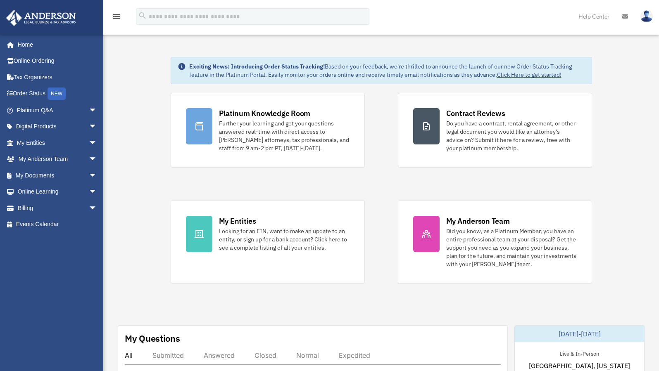 Image resolution: width=659 pixels, height=371 pixels. Describe the element at coordinates (284, 136) in the screenshot. I see `div: Further your learning and get your questions answered real-time with direct access to [PERSON_NAM...` at that location.